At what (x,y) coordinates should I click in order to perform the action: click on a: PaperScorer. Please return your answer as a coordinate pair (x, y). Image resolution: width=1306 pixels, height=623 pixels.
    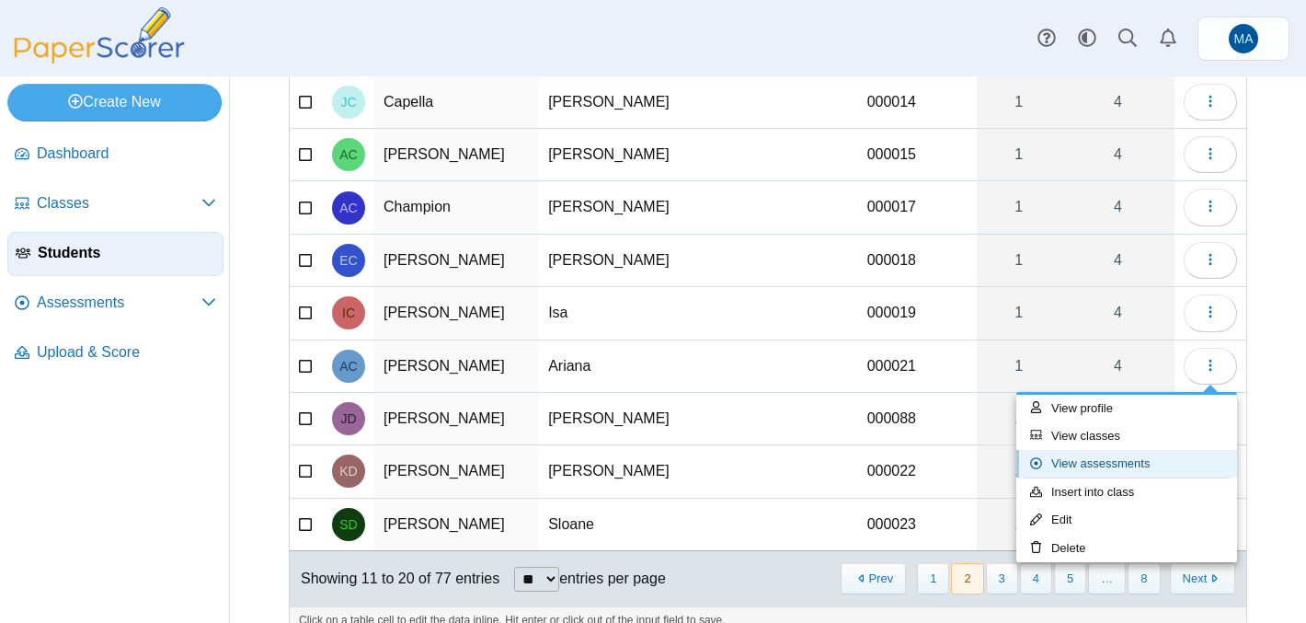
    Looking at the image, I should click on (99, 58).